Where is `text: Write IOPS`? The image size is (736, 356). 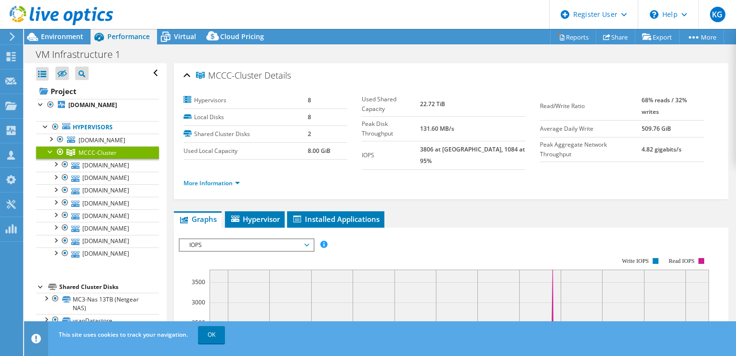 text: Write IOPS is located at coordinates (636, 261).